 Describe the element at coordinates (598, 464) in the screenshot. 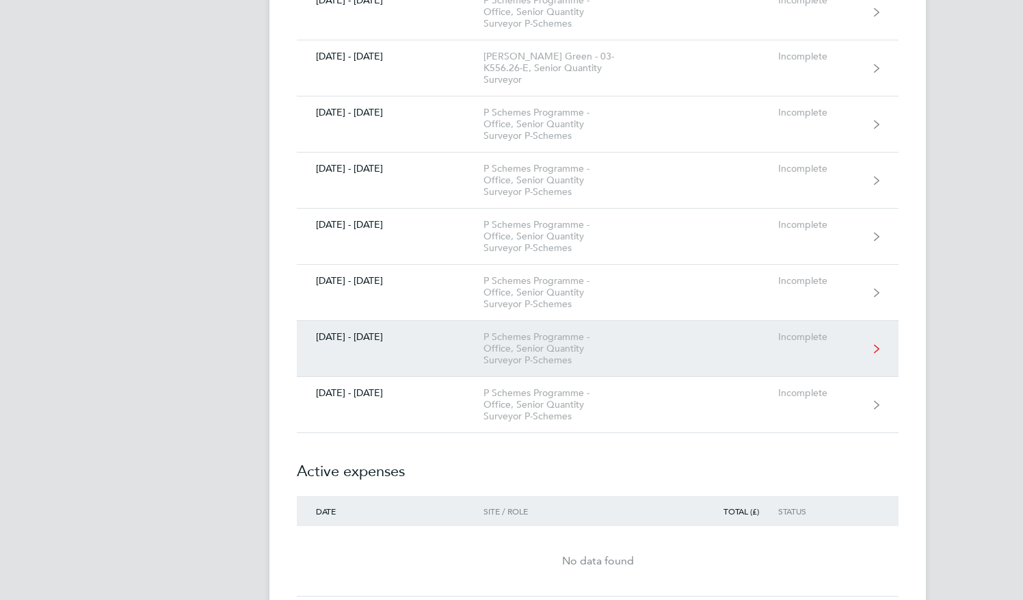

I see `h2: Active expenses` at that location.